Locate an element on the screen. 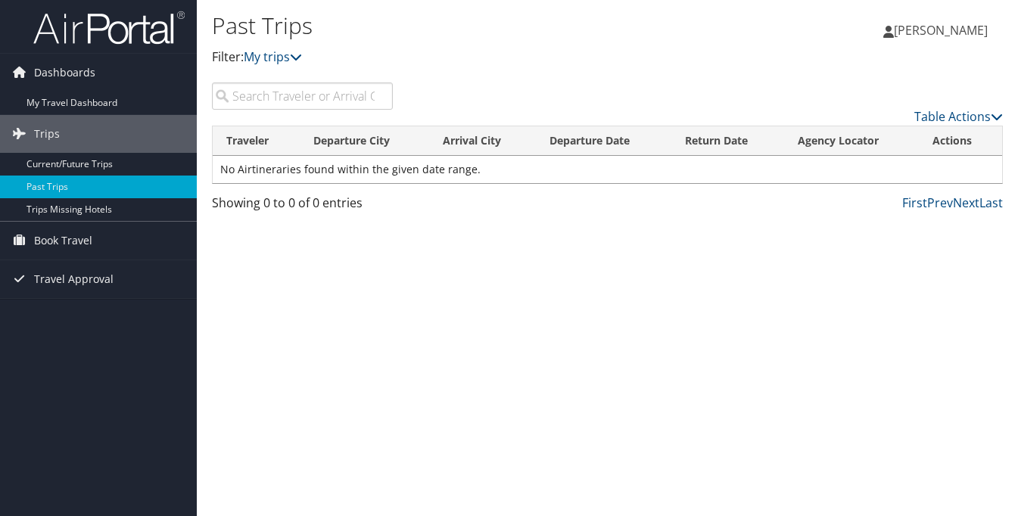 Image resolution: width=1018 pixels, height=516 pixels. a: First is located at coordinates (914, 203).